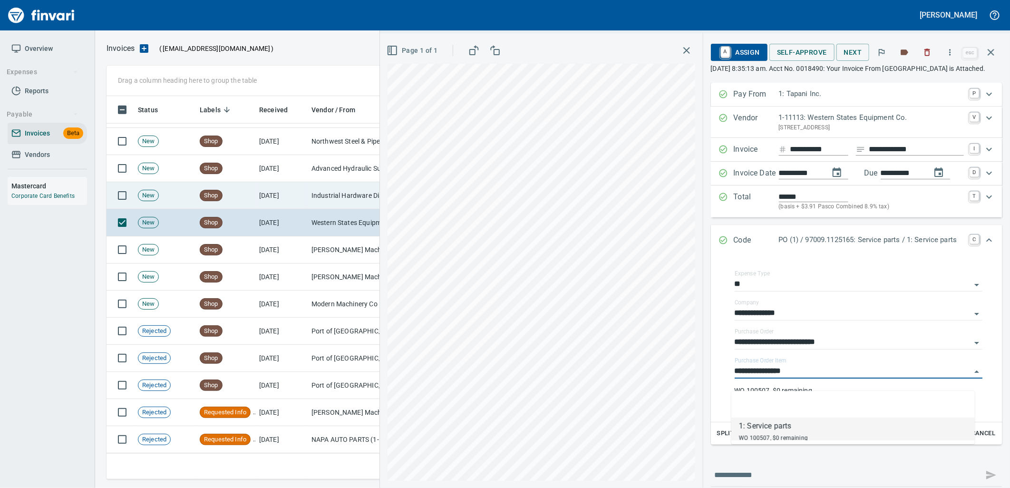 The width and height of the screenshot is (1010, 488). I want to click on p: Due, so click(887, 173).